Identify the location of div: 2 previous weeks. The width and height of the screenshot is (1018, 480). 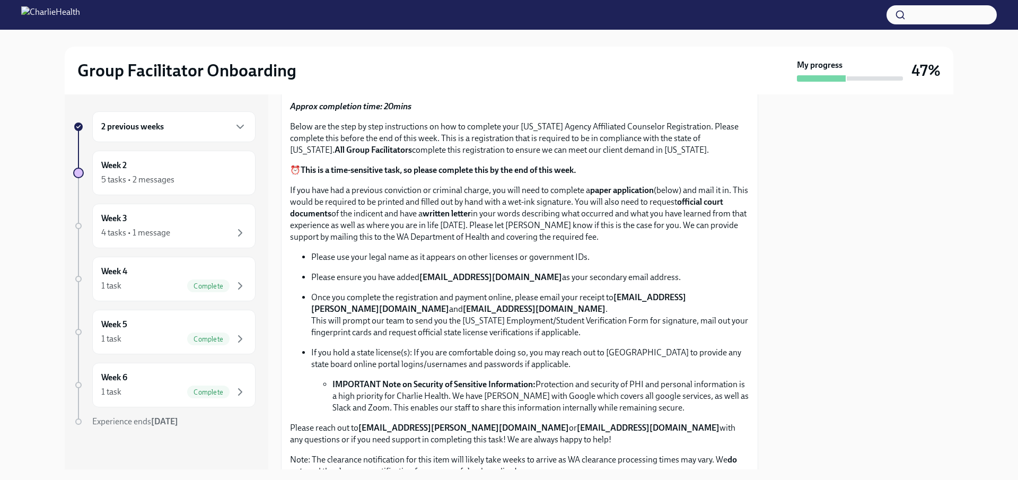
(174, 127).